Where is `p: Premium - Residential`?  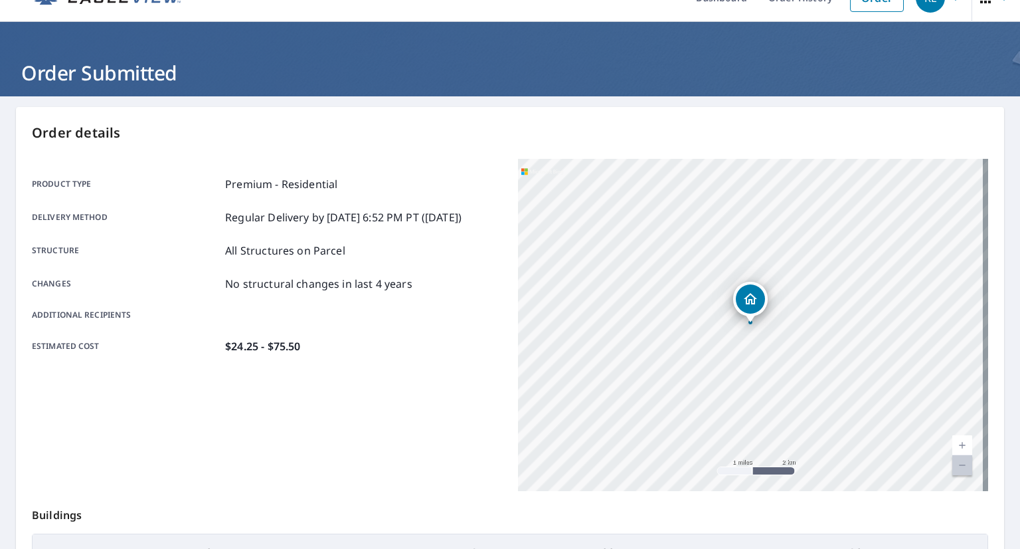 p: Premium - Residential is located at coordinates (281, 184).